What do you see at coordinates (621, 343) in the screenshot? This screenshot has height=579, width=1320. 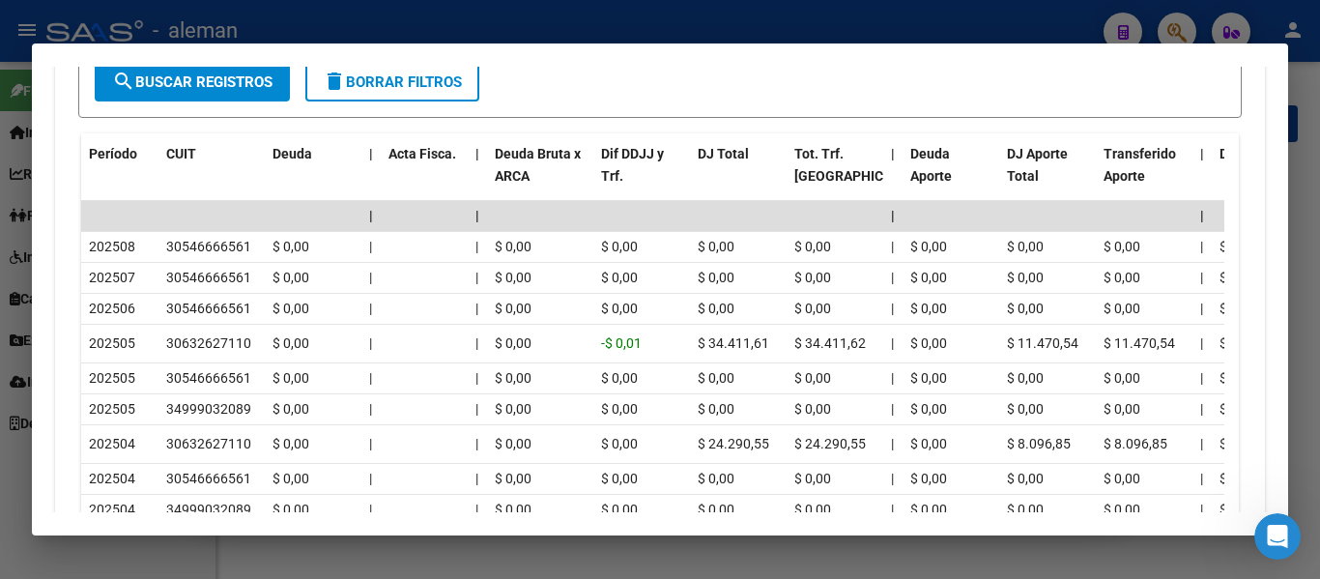 I see `span: -$ 0,01` at bounding box center [621, 343].